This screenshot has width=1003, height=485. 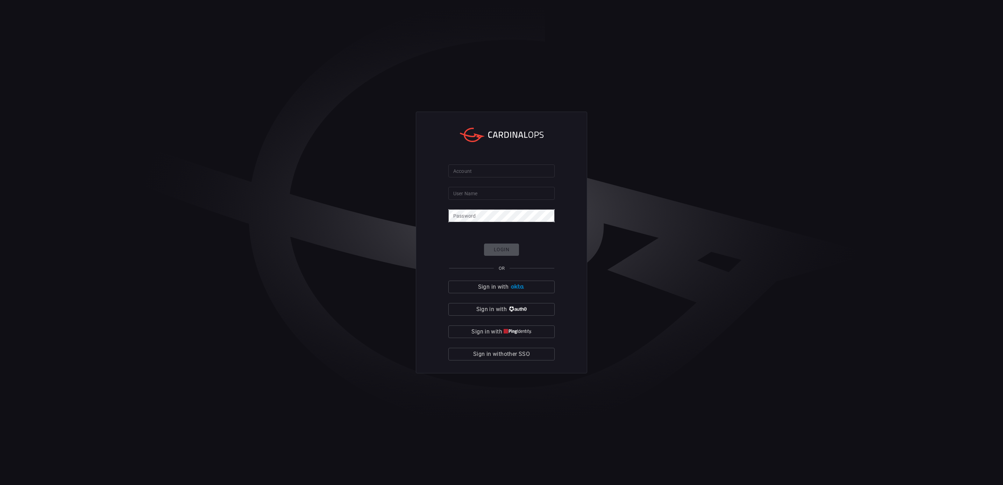 I want to click on input: Type your account, so click(x=501, y=171).